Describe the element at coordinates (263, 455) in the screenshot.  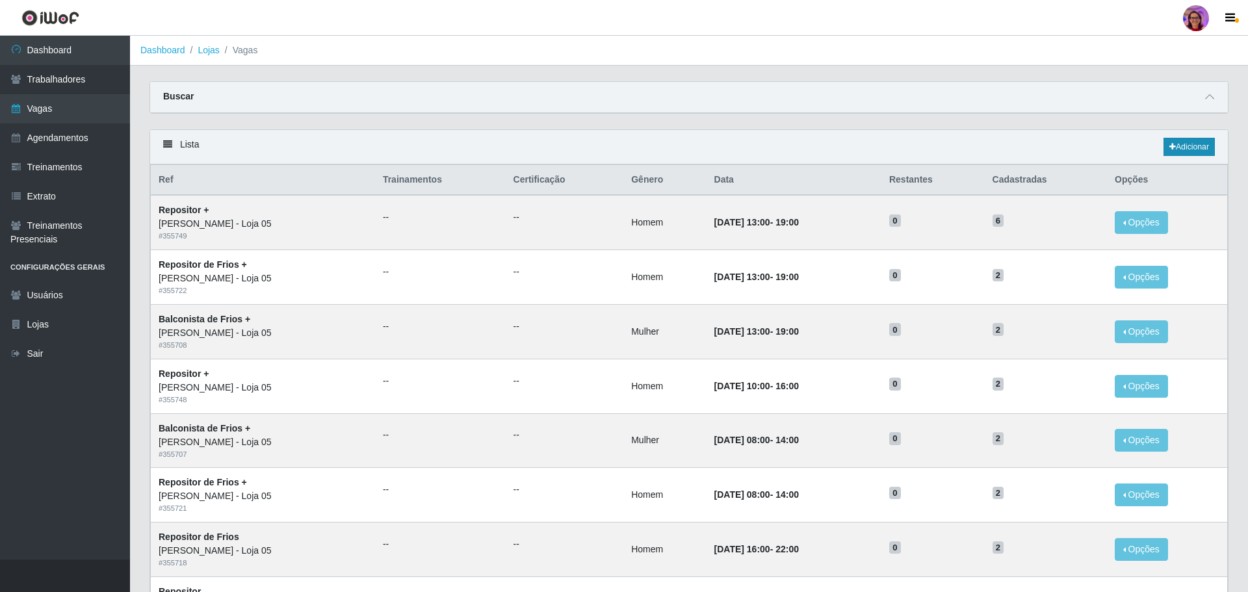
I see `div: # 355707` at that location.